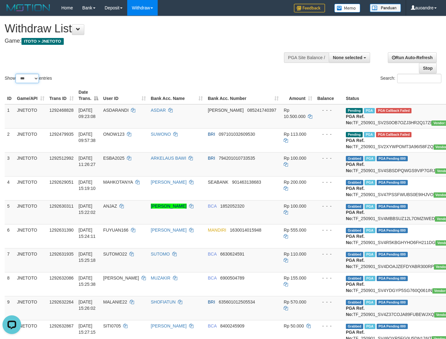 The height and width of the screenshot is (339, 446). What do you see at coordinates (370, 158) in the screenshot?
I see `span: Marked by auofahmi` at bounding box center [370, 158].